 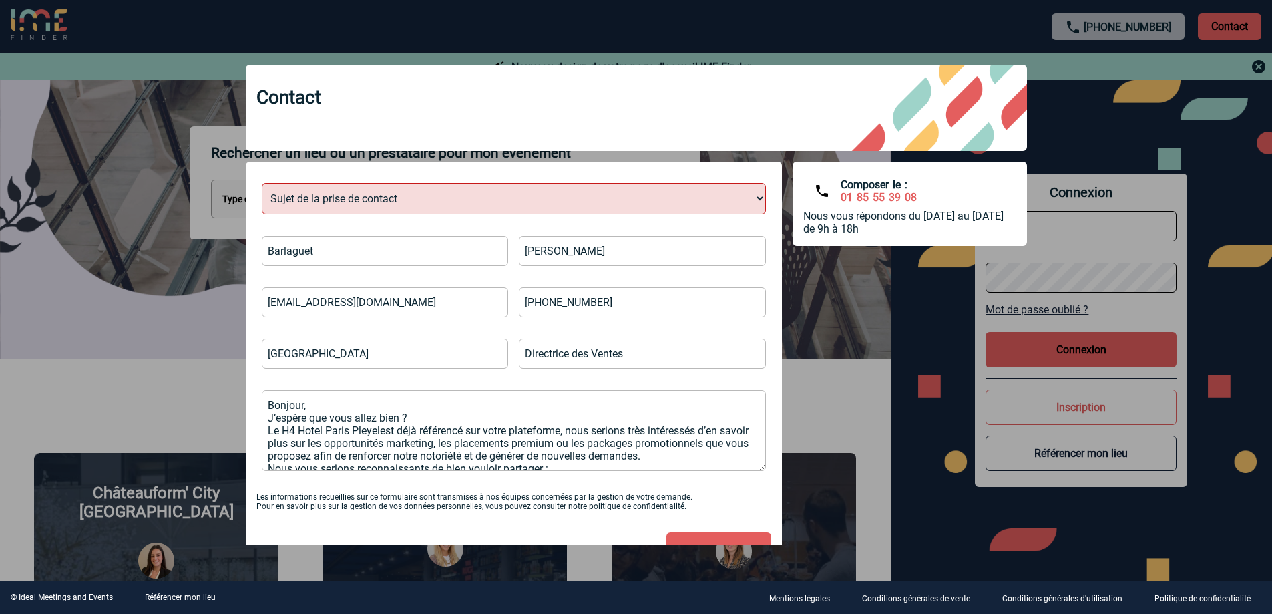 What do you see at coordinates (1063, 598) in the screenshot?
I see `p: Conditions générales d'utilisation` at bounding box center [1063, 598].